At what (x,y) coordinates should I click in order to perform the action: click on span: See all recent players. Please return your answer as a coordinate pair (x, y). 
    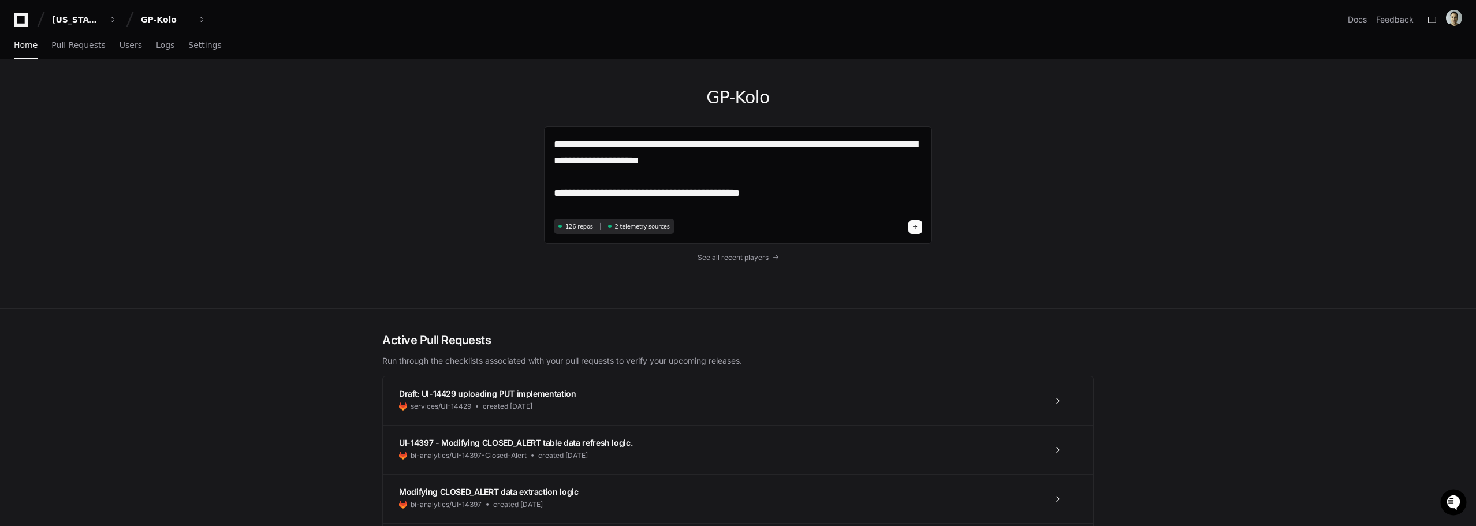
    Looking at the image, I should click on (733, 258).